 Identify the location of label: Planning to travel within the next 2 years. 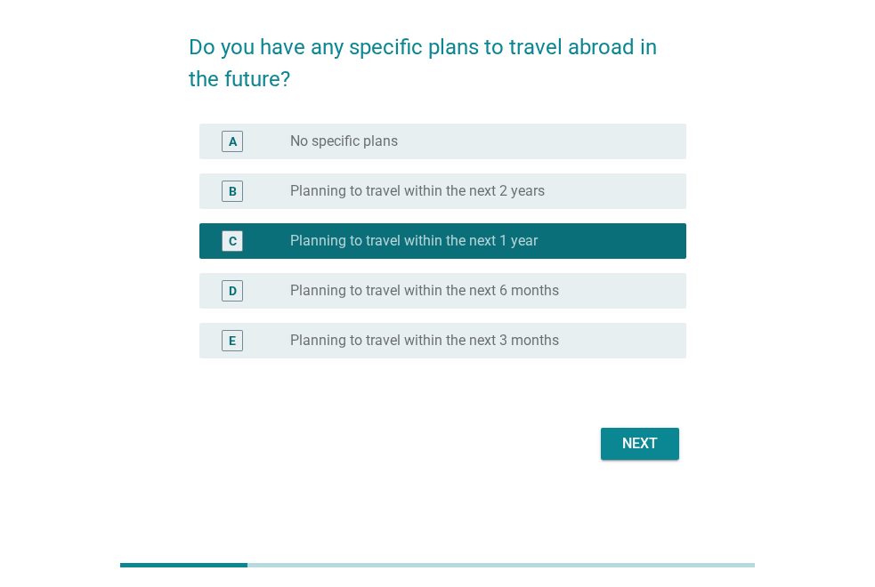
(417, 191).